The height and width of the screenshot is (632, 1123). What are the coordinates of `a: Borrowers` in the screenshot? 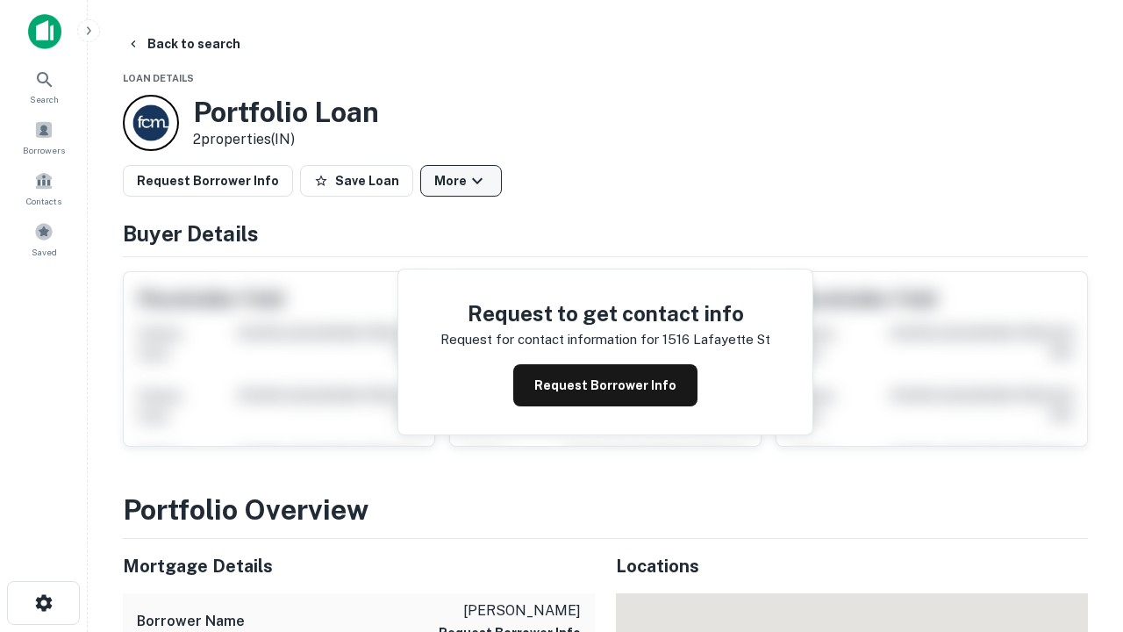 It's located at (44, 137).